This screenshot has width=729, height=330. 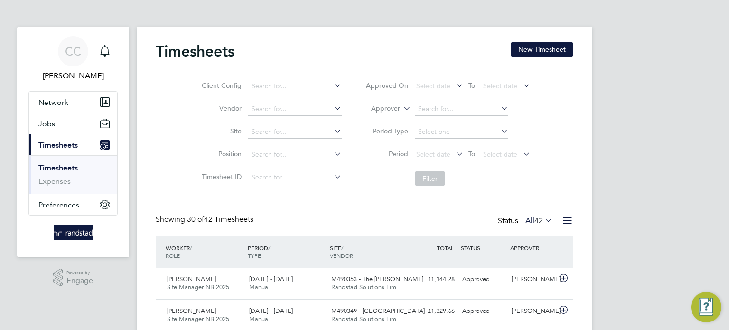 I want to click on button: Preferences, so click(x=73, y=205).